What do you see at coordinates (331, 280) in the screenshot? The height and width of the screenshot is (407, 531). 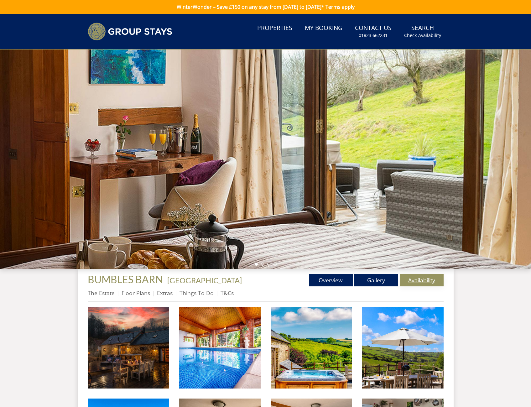 I see `a: Overview` at bounding box center [331, 280].